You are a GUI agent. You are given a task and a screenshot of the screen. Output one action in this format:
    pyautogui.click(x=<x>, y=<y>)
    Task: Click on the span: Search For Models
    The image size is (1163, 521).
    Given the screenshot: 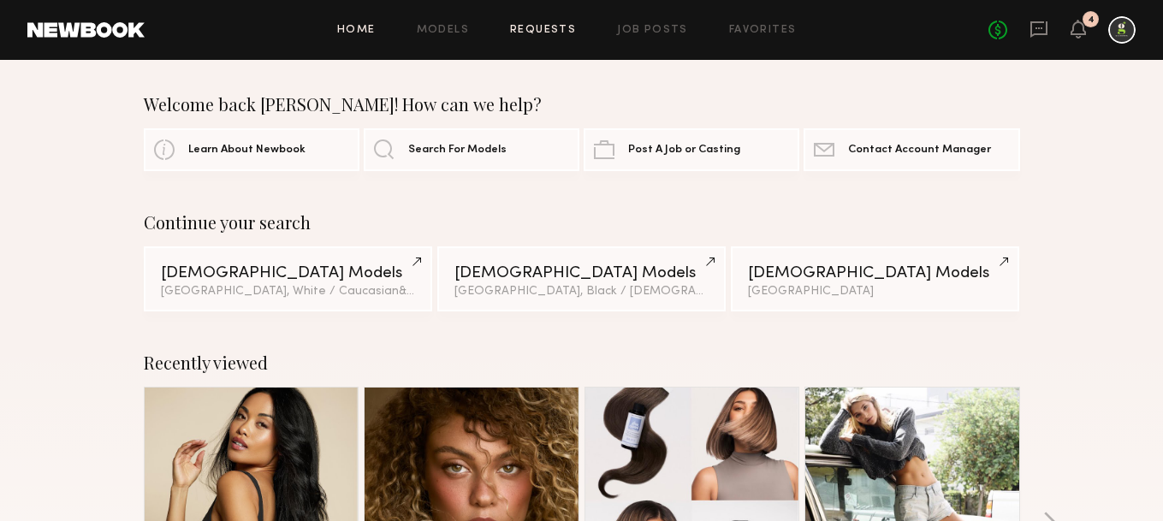 What is the action you would take?
    pyautogui.click(x=457, y=150)
    